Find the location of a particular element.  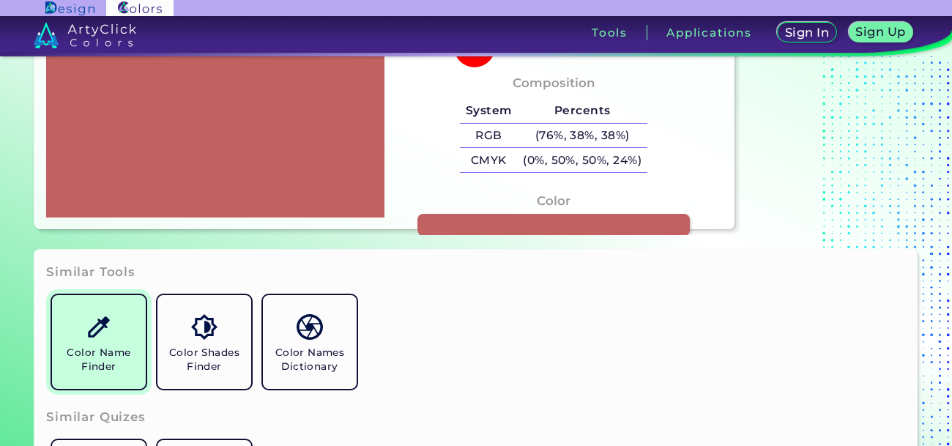

a: Sign In is located at coordinates (807, 32).